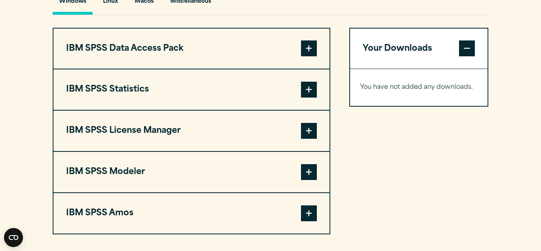  I want to click on button: IBM SPSS Statistics, so click(191, 89).